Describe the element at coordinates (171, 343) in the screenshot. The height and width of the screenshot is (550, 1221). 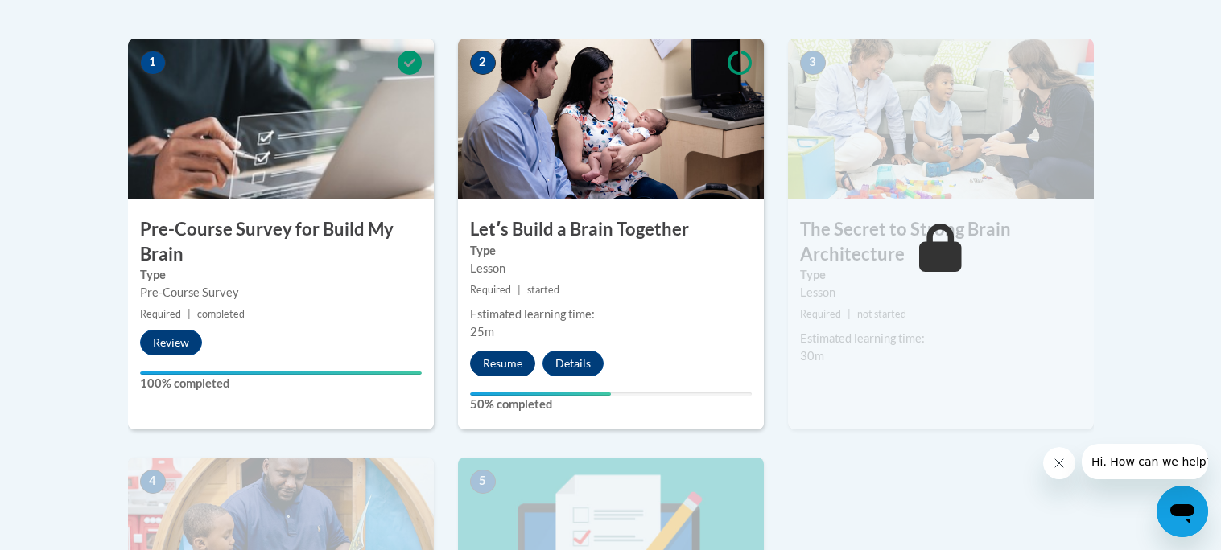
I see `button: Review` at that location.